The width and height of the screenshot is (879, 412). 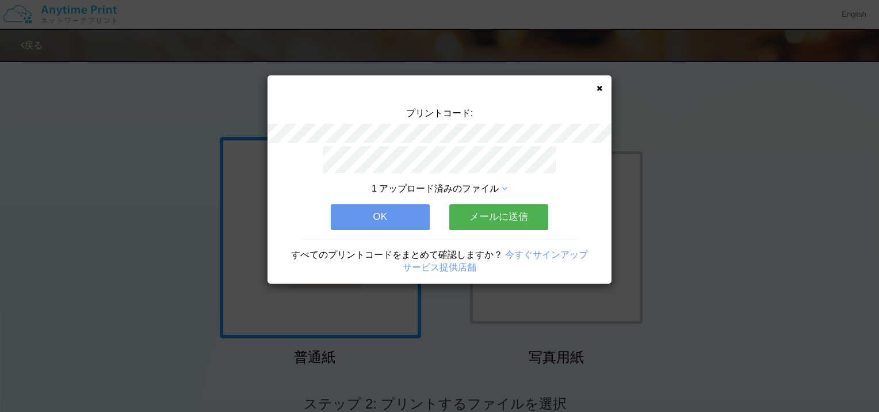 I want to click on span: プリントコード:, so click(x=440, y=113).